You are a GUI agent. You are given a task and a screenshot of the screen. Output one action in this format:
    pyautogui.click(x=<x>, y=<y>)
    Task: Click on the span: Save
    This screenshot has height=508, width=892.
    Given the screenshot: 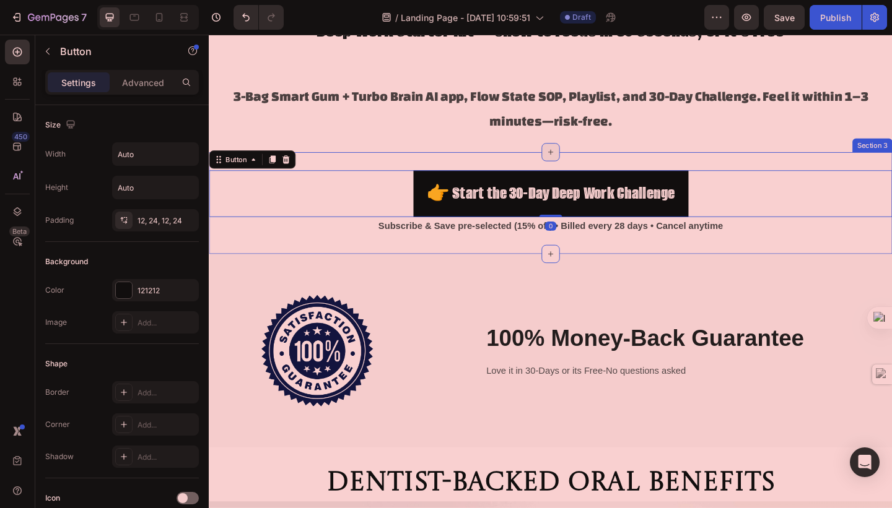 What is the action you would take?
    pyautogui.click(x=784, y=17)
    